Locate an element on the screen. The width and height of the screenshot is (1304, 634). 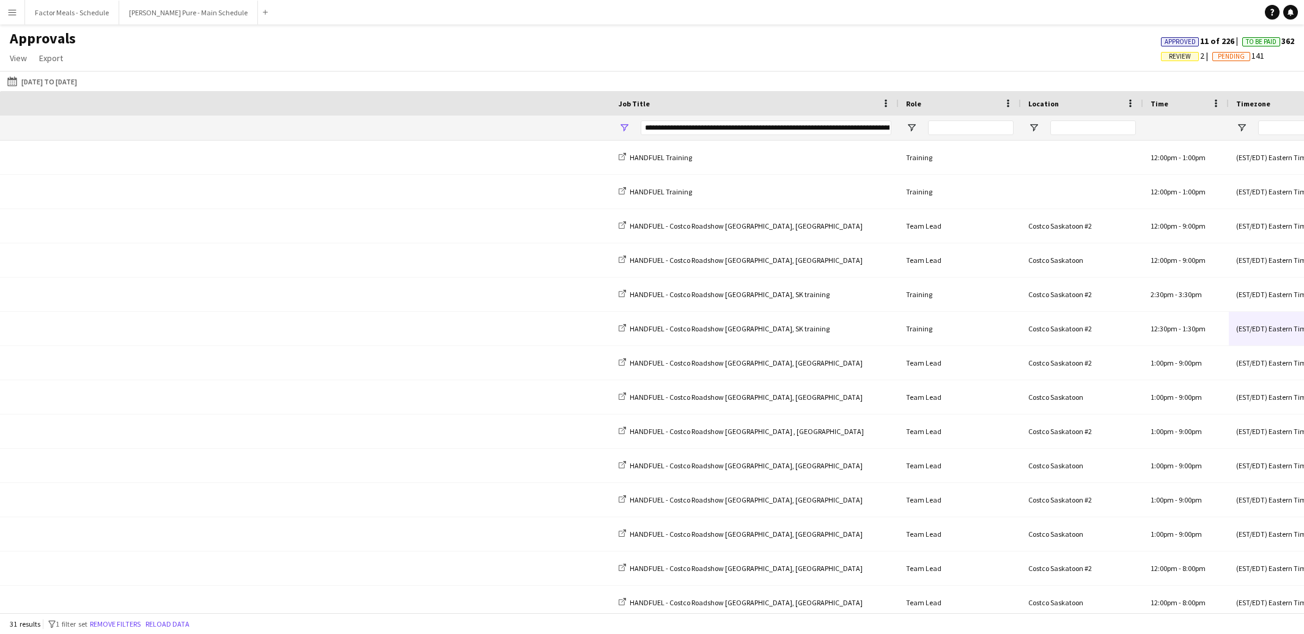
span: 2 is located at coordinates (1186, 56).